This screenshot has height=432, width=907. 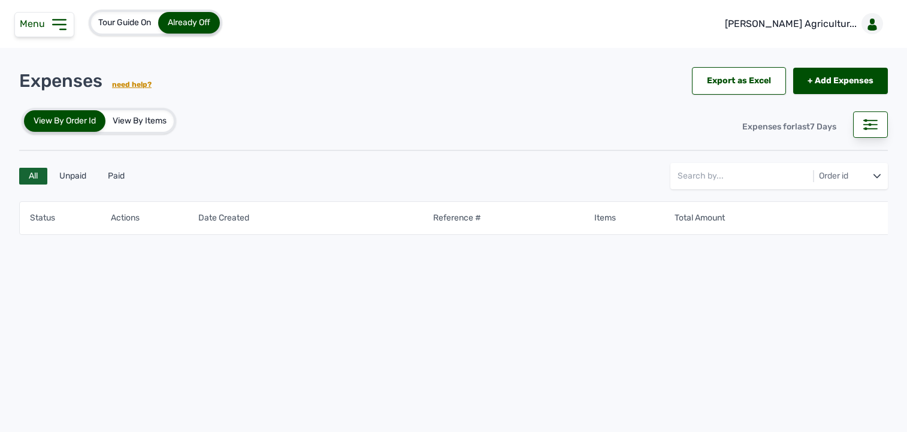 I want to click on input: Search by..., so click(x=764, y=176).